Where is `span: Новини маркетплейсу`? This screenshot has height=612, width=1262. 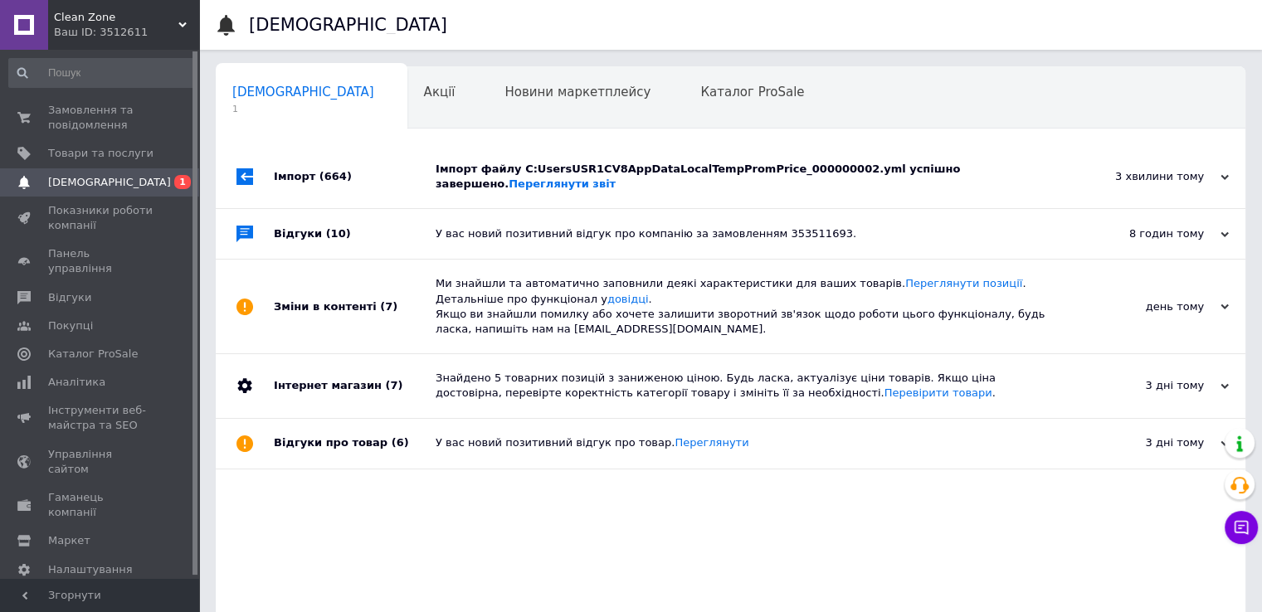 span: Новини маркетплейсу is located at coordinates (577, 92).